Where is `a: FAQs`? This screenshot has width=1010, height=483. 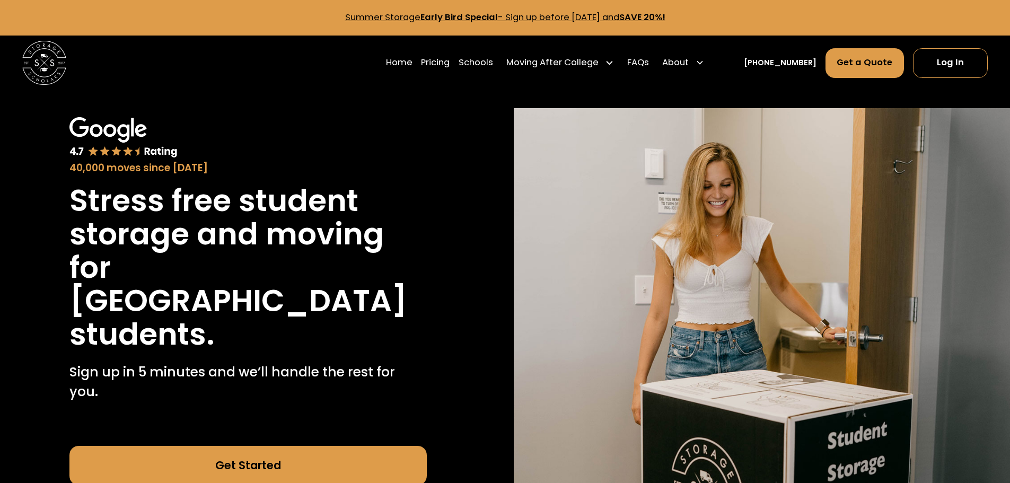
a: FAQs is located at coordinates (638, 63).